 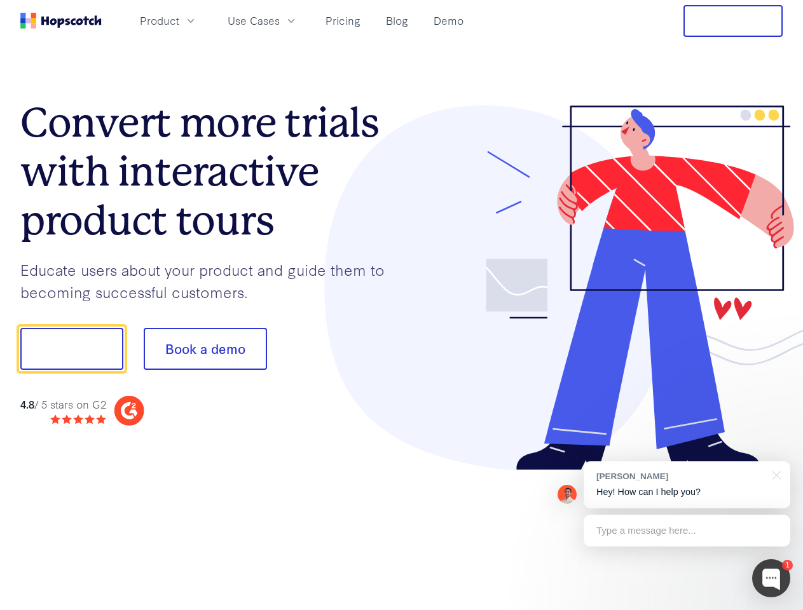 What do you see at coordinates (254, 20) in the screenshot?
I see `span: Use Cases` at bounding box center [254, 20].